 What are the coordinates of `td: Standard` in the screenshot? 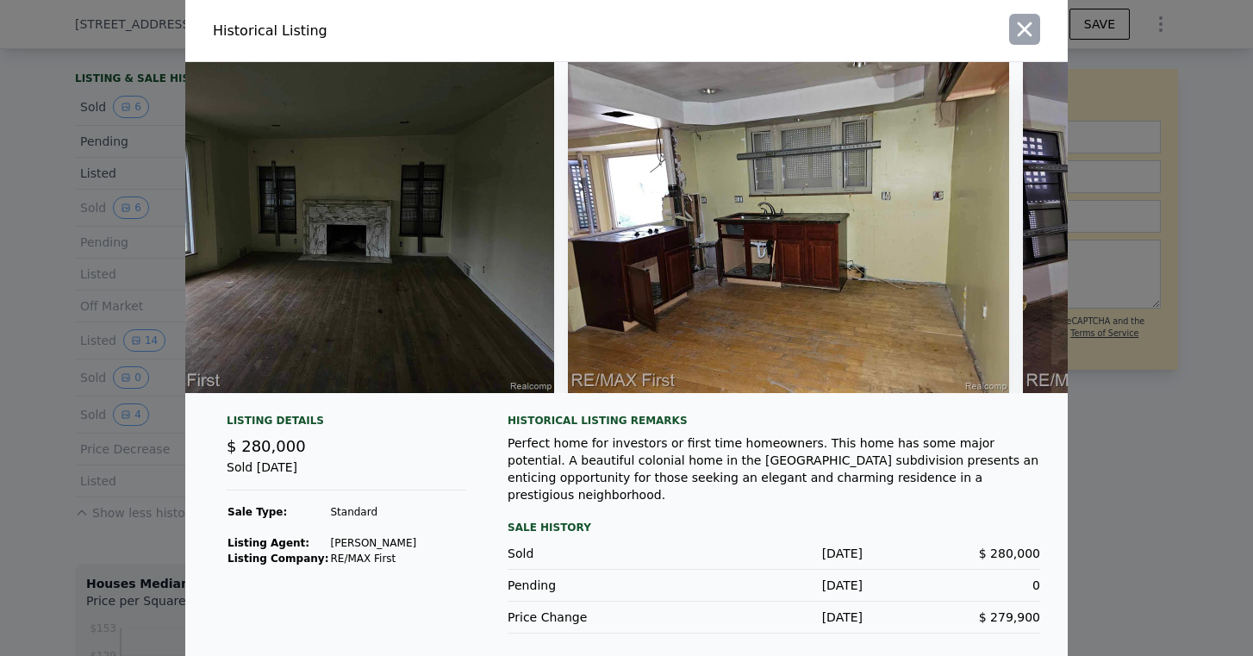 It's located at (373, 512).